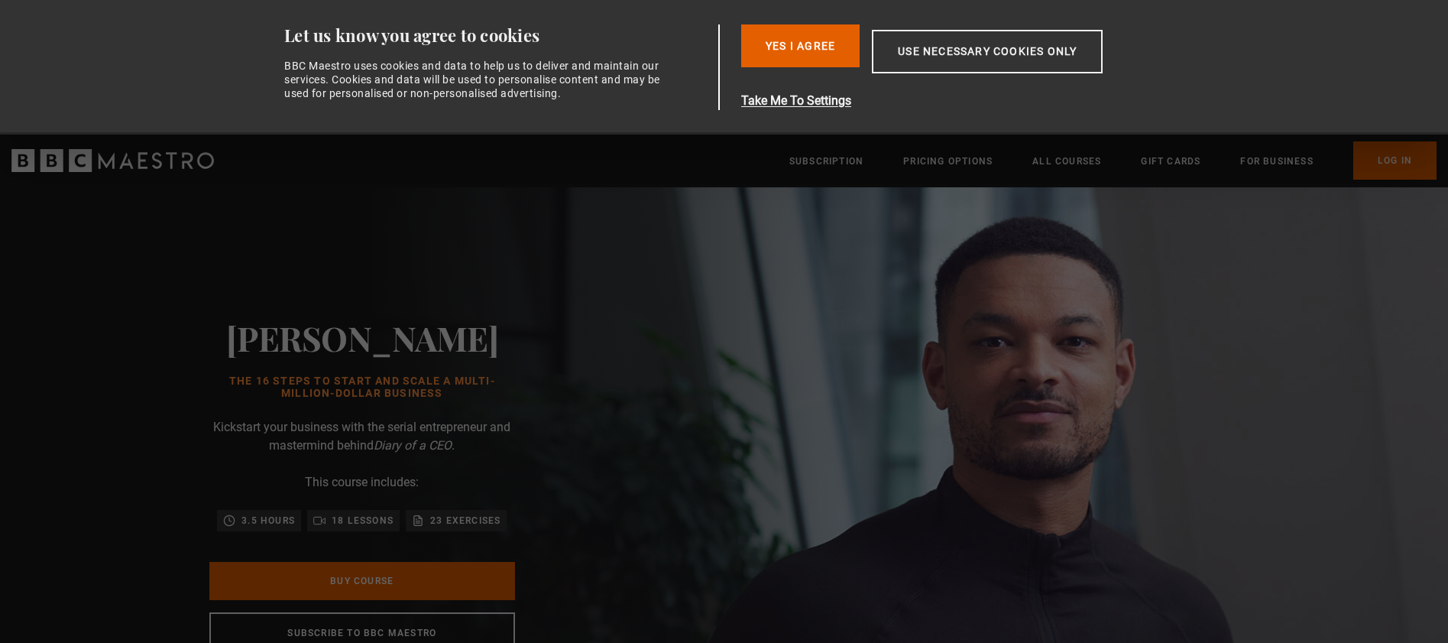 The width and height of the screenshot is (1448, 643). Describe the element at coordinates (413, 445) in the screenshot. I see `i: Diary of a CEO` at that location.